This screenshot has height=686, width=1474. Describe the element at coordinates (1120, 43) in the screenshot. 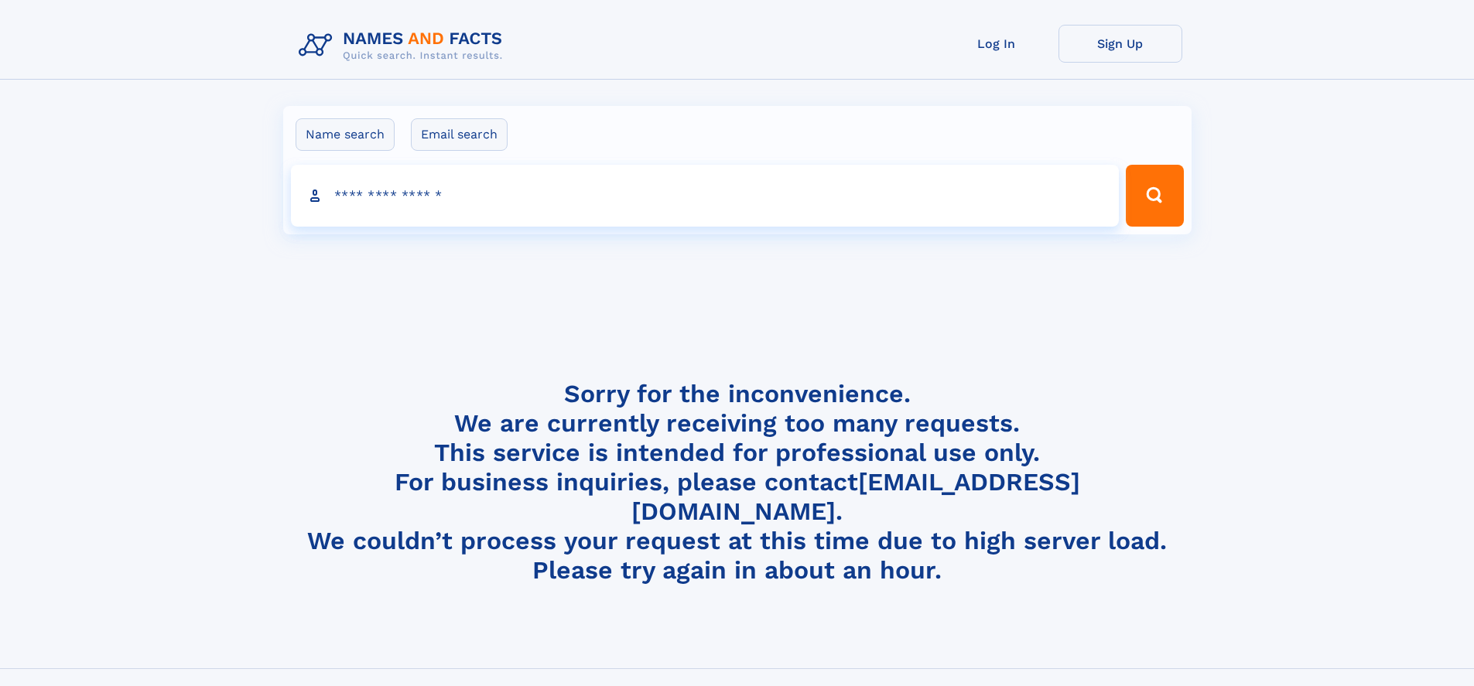

I see `a: Sign Up` at that location.